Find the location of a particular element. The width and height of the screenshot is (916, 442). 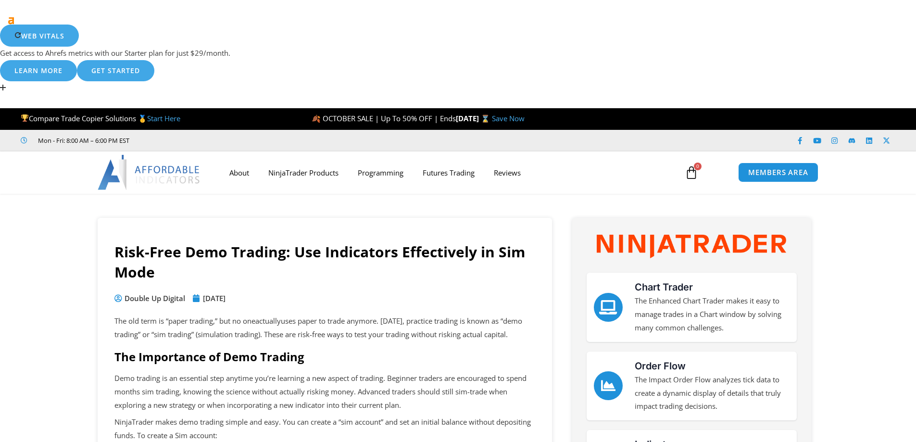

span: Demo trading is an essential step anytime you’re learning a new aspect of trading. Beginner trade... is located at coordinates (320, 391).